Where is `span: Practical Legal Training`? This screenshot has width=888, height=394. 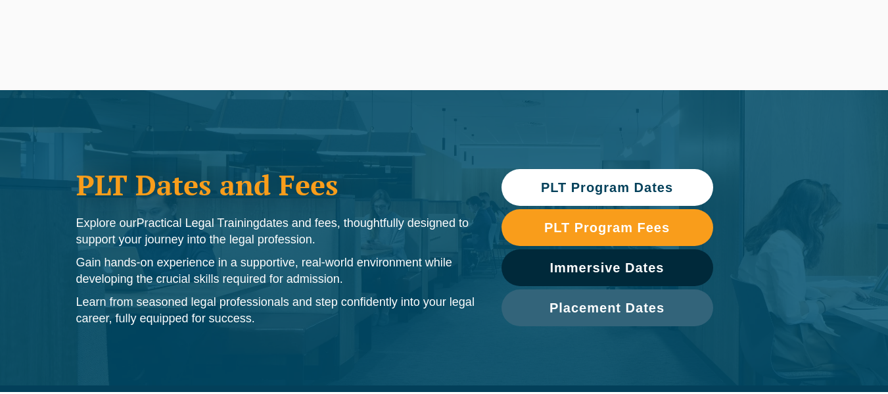
span: Practical Legal Training is located at coordinates (198, 223).